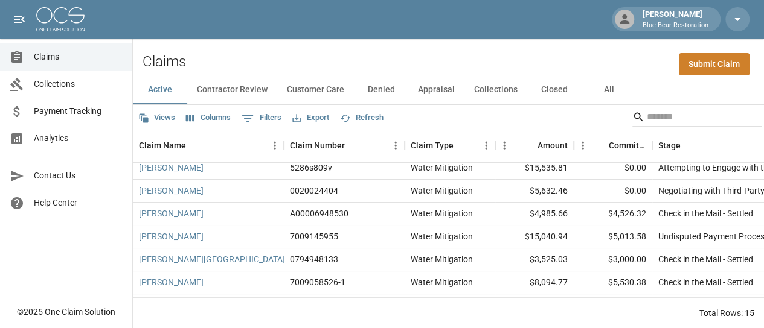 This screenshot has width=764, height=328. I want to click on div: $4,526.32, so click(613, 214).